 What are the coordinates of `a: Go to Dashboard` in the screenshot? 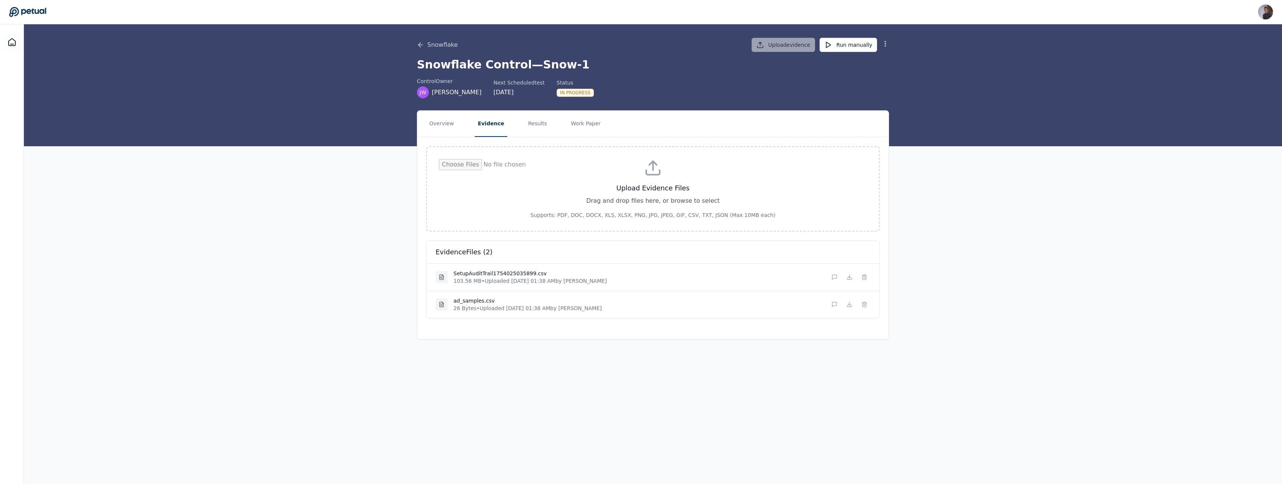 It's located at (28, 12).